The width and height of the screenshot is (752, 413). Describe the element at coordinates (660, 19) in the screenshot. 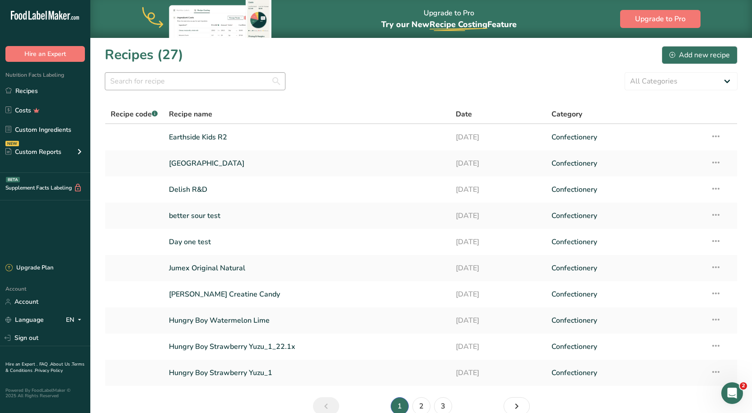

I see `span: Upgrade to Pro` at that location.